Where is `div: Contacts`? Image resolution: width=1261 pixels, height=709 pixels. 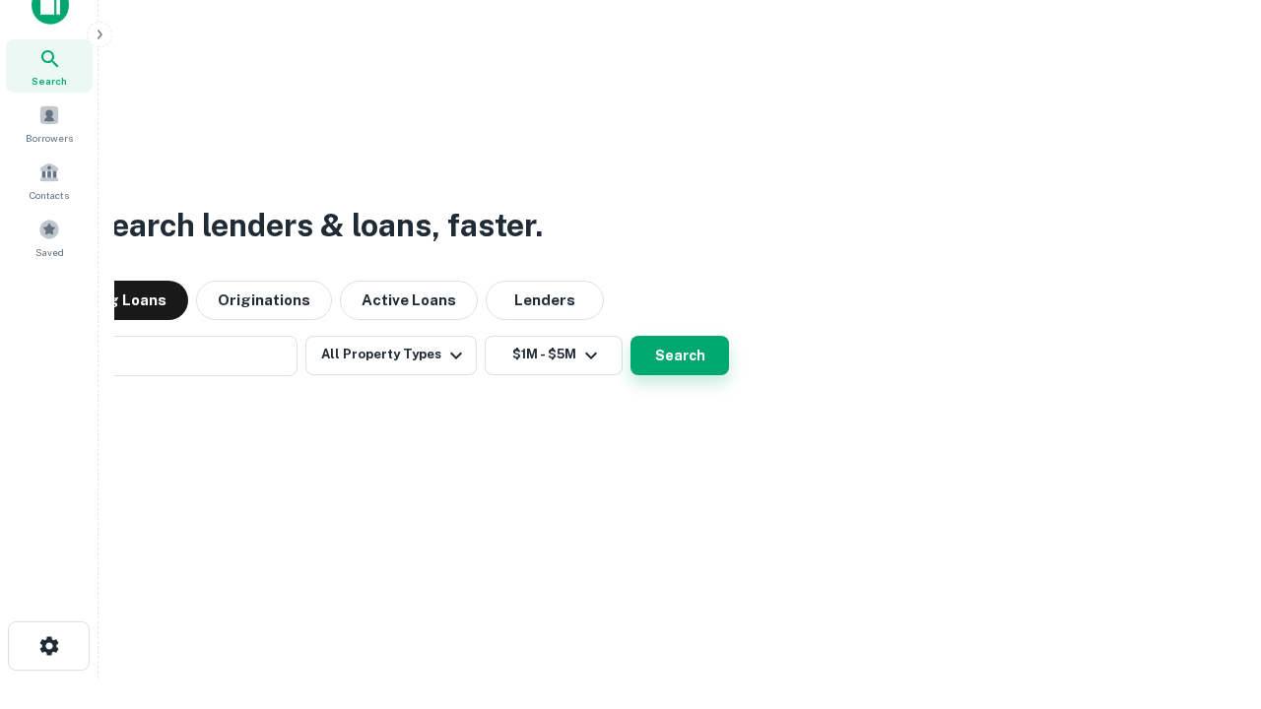 div: Contacts is located at coordinates (49, 180).